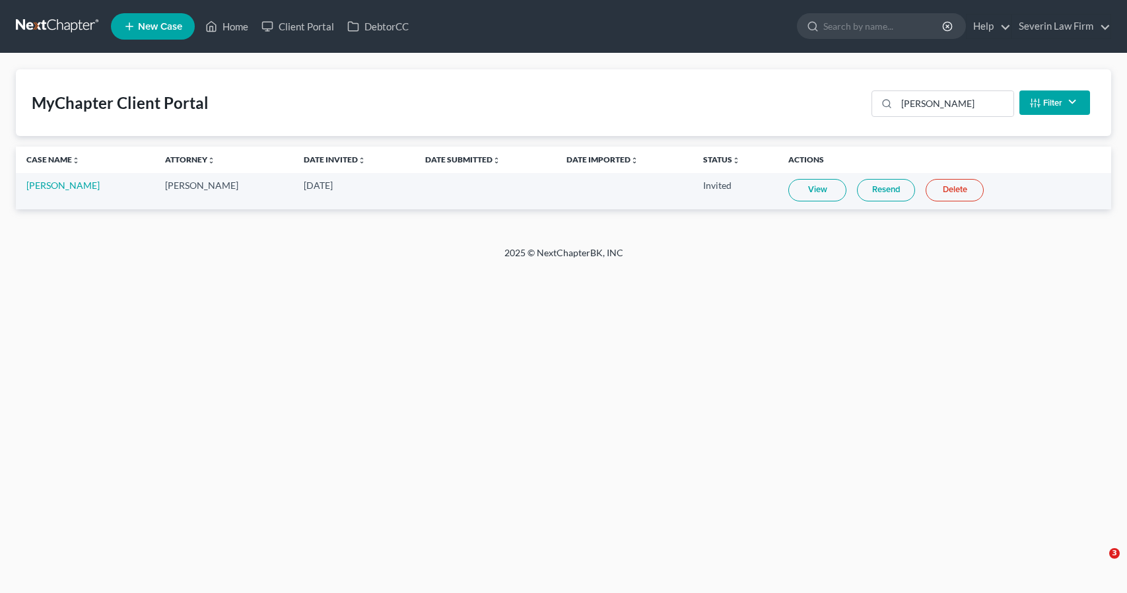  What do you see at coordinates (335, 159) in the screenshot?
I see `a: Date Invitedunfold_more` at bounding box center [335, 159].